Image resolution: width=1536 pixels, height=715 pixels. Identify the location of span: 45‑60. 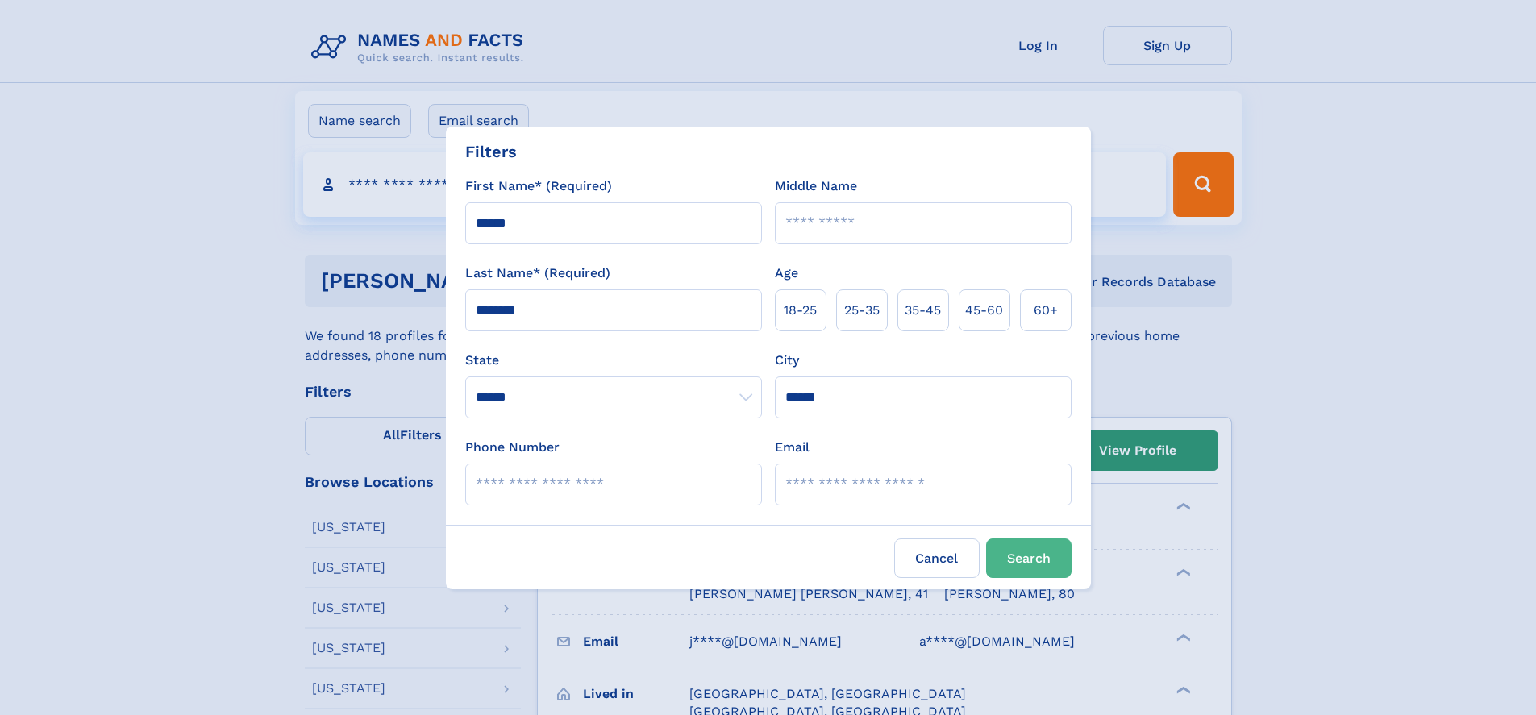
(984, 310).